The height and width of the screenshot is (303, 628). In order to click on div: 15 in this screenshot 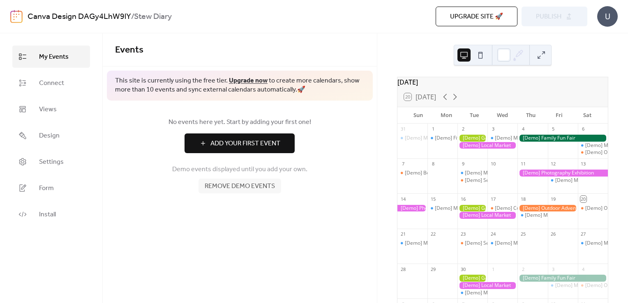, I will do `click(433, 199)`.